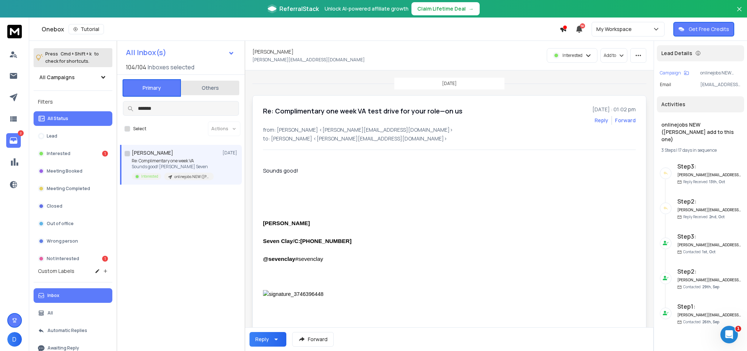 This screenshot has width=747, height=351. I want to click on p: Lead, so click(52, 136).